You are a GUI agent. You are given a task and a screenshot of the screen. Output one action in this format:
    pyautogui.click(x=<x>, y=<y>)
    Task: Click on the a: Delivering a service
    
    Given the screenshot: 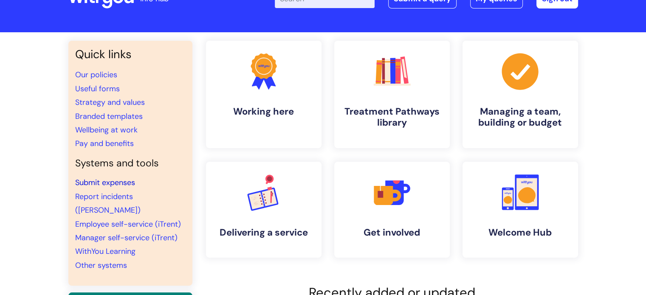 What is the action you would take?
    pyautogui.click(x=264, y=210)
    